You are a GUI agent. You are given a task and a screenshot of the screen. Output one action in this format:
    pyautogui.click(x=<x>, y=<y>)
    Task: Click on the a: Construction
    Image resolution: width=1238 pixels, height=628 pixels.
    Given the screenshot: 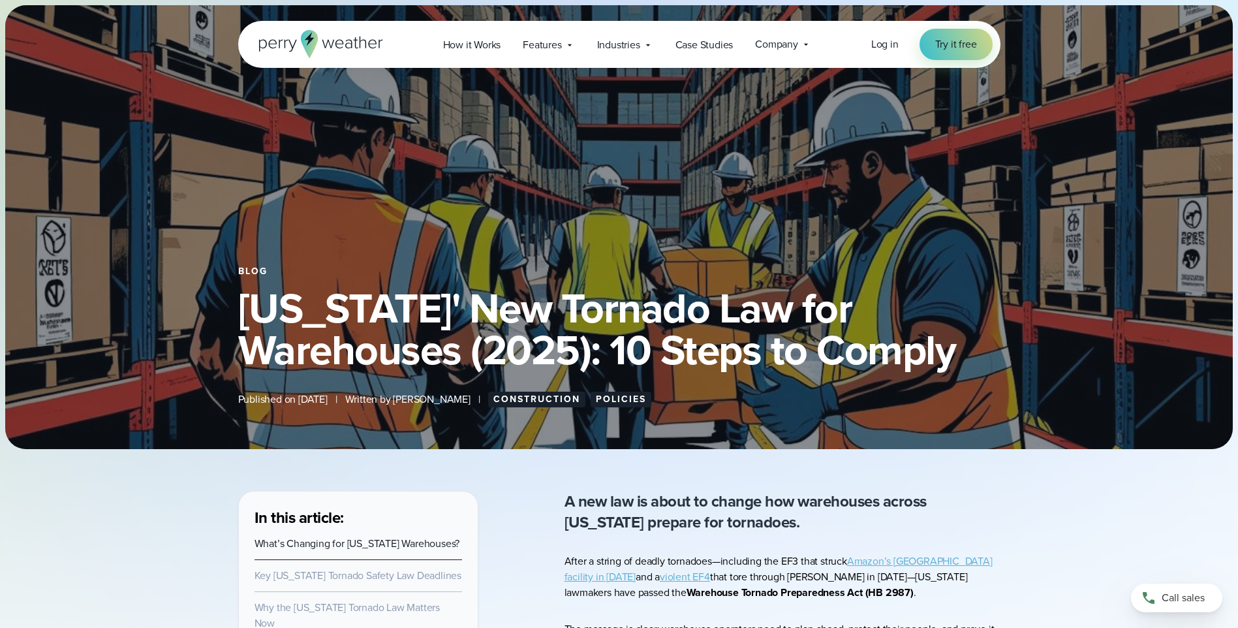 What is the action you would take?
    pyautogui.click(x=537, y=400)
    